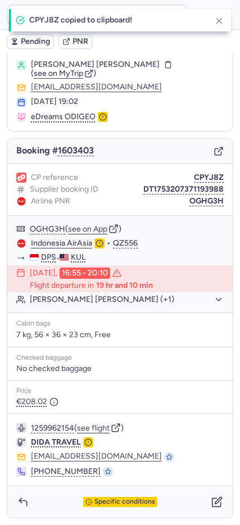 This screenshot has height=525, width=240. I want to click on span: eDreams ODIGEO, so click(63, 117).